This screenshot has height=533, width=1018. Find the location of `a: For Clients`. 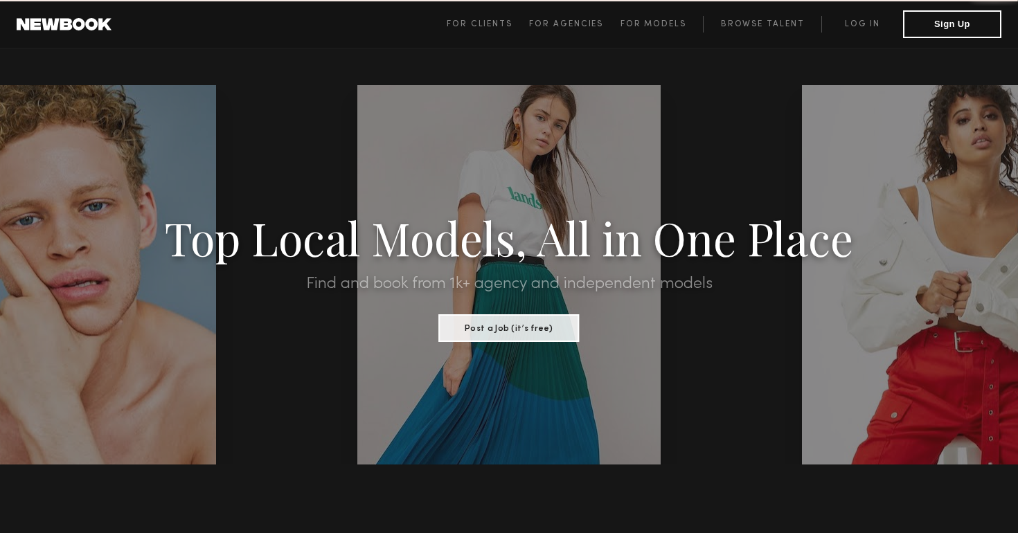

a: For Clients is located at coordinates (488, 24).